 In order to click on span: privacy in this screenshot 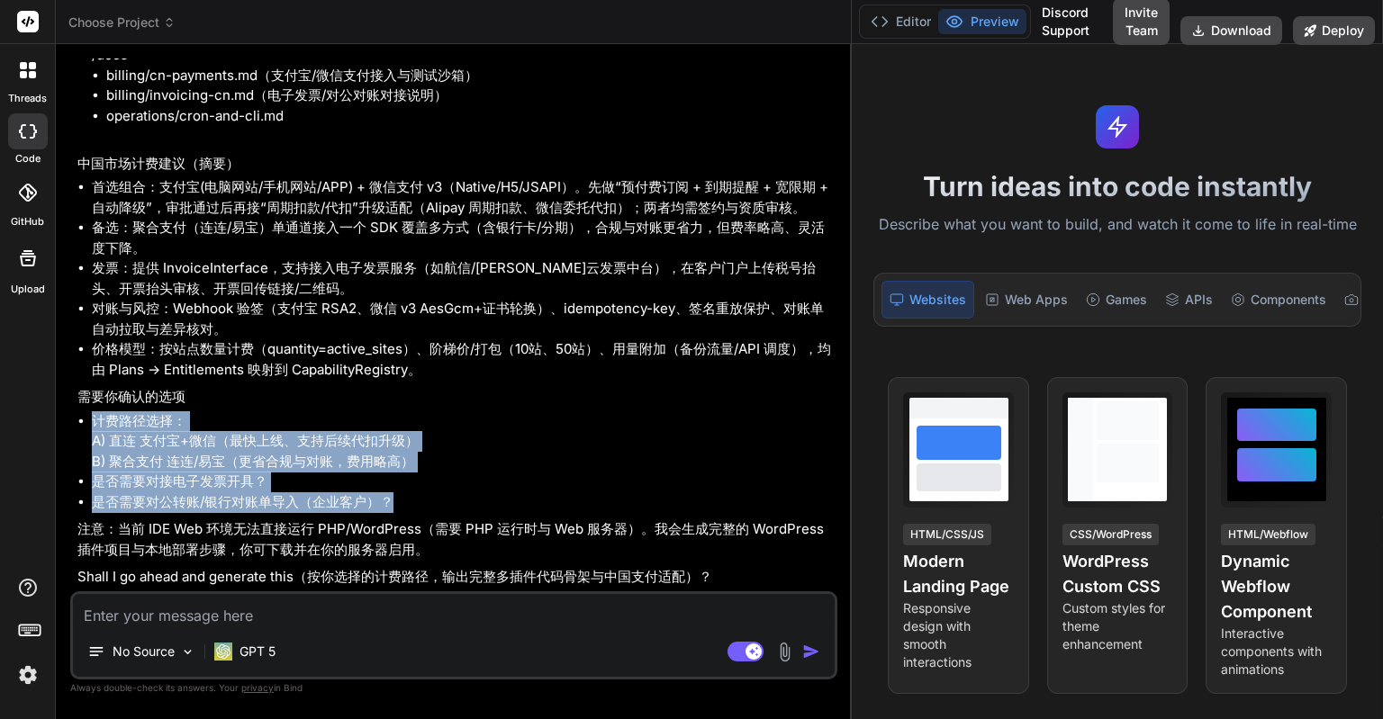, I will do `click(257, 688)`.